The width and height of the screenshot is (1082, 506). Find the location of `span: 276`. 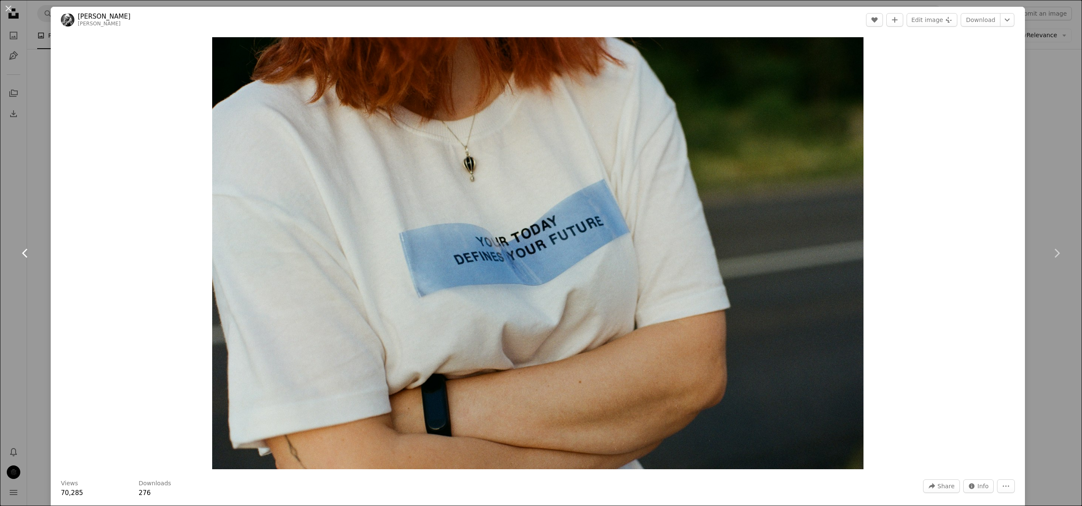

span: 276 is located at coordinates (145, 493).